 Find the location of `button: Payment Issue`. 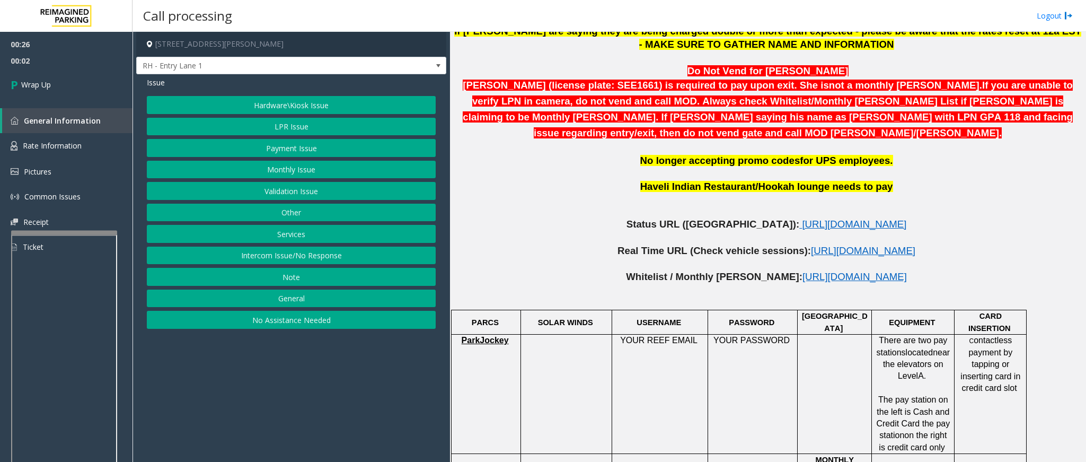

button: Payment Issue is located at coordinates (291, 148).